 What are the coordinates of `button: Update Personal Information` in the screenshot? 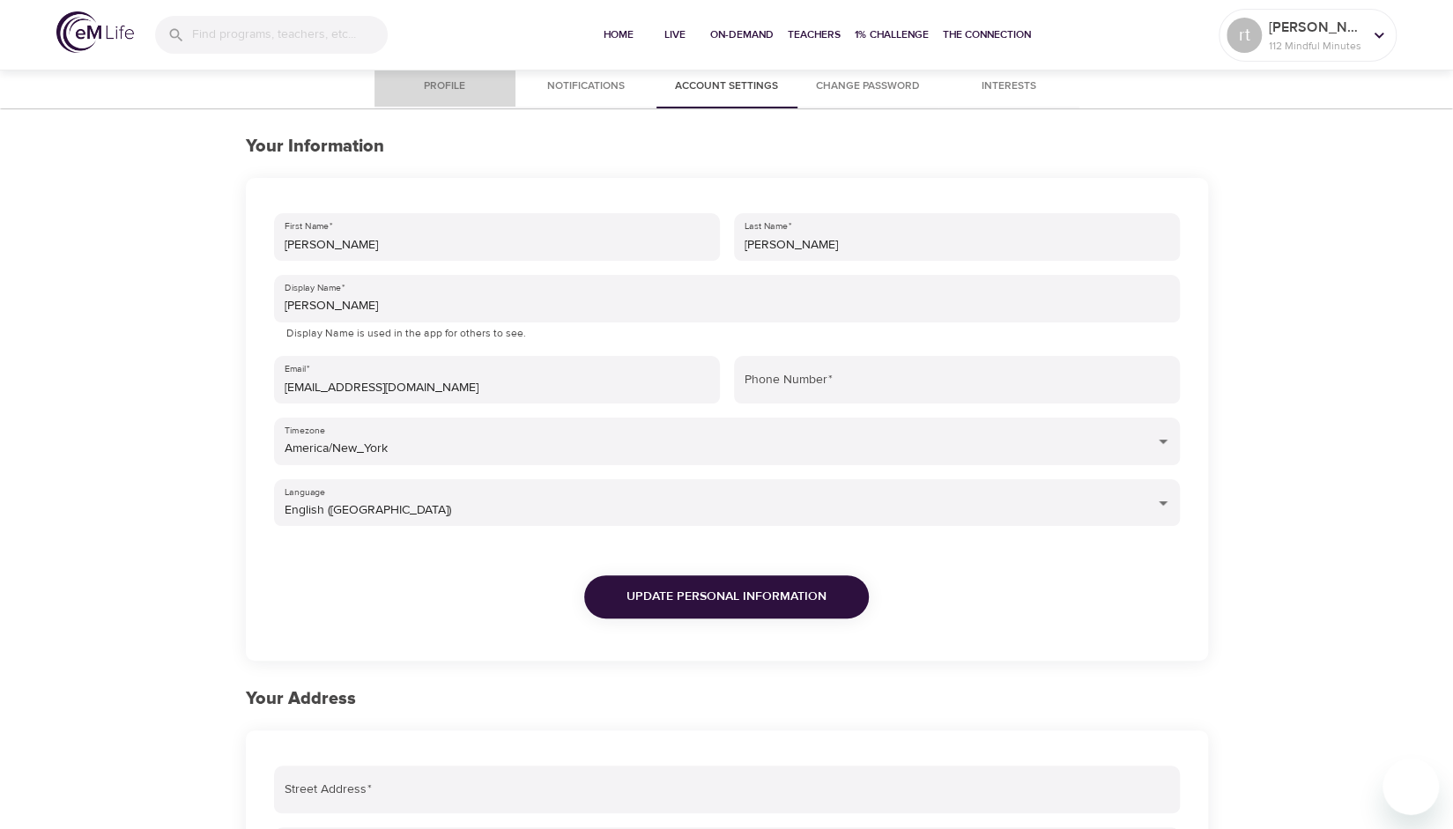 It's located at (726, 597).